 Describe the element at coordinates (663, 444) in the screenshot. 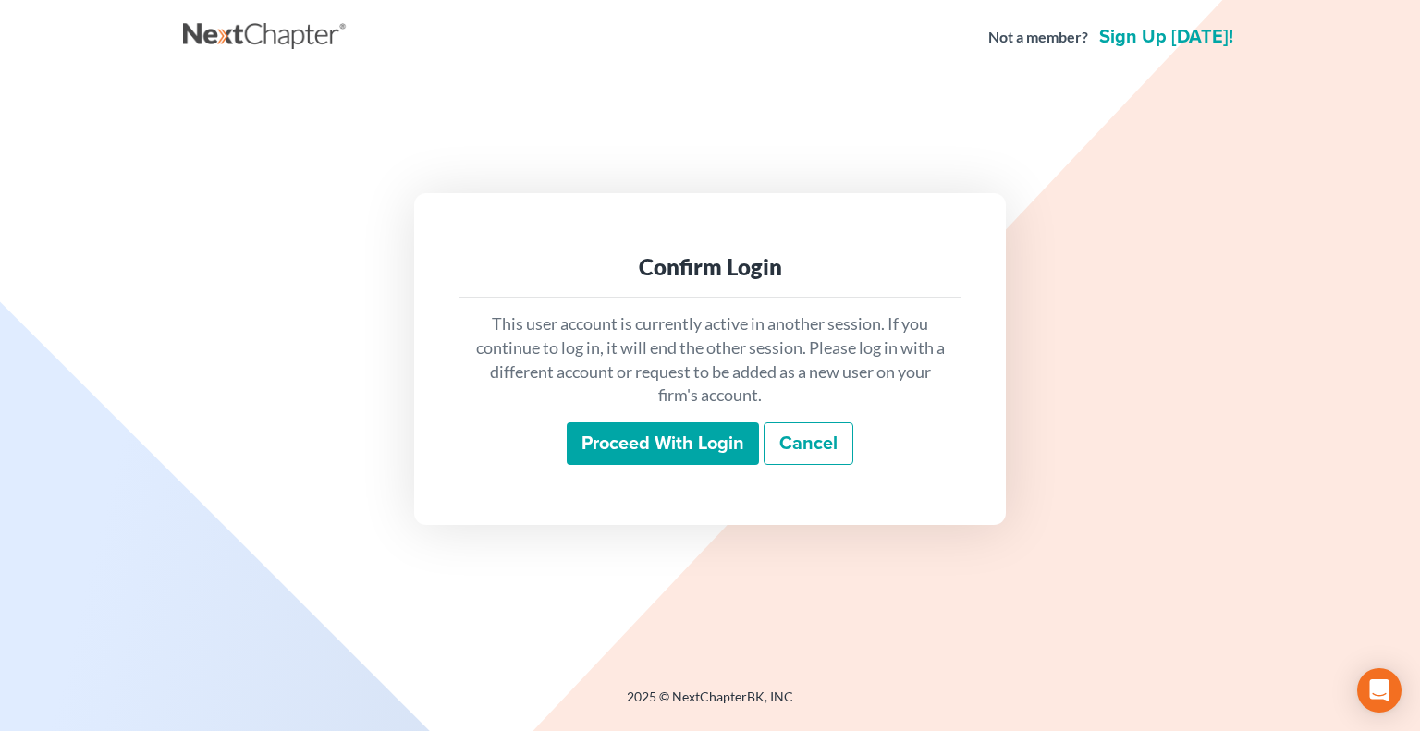

I see `input: Proceed with login` at that location.